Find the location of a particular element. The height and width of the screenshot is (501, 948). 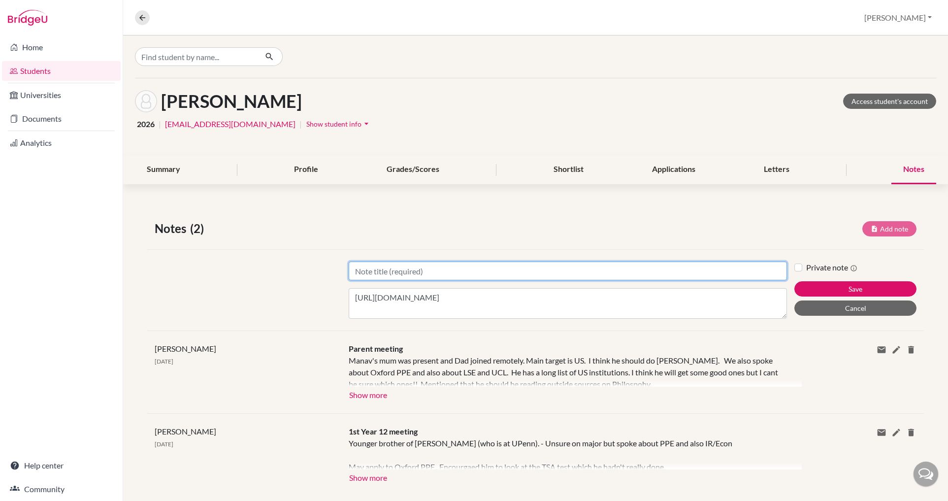

div: Grades/Scores is located at coordinates (413, 169).